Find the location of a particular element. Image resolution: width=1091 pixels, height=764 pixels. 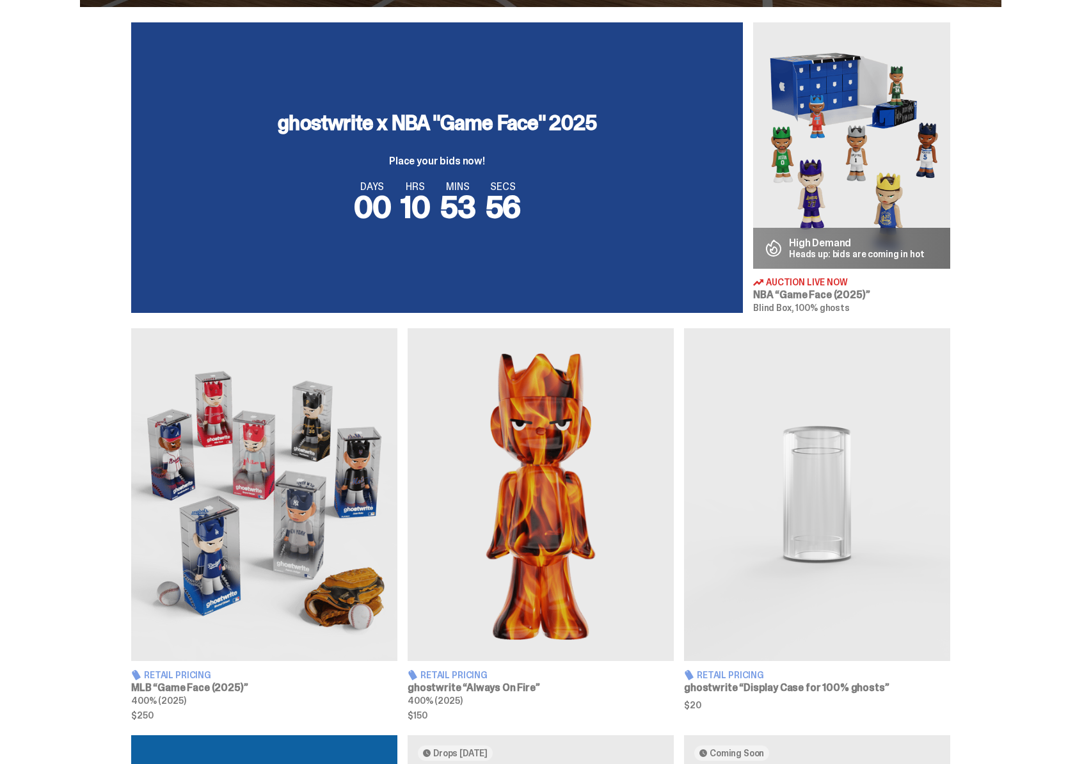

p: Place your bids now! is located at coordinates (437, 161).